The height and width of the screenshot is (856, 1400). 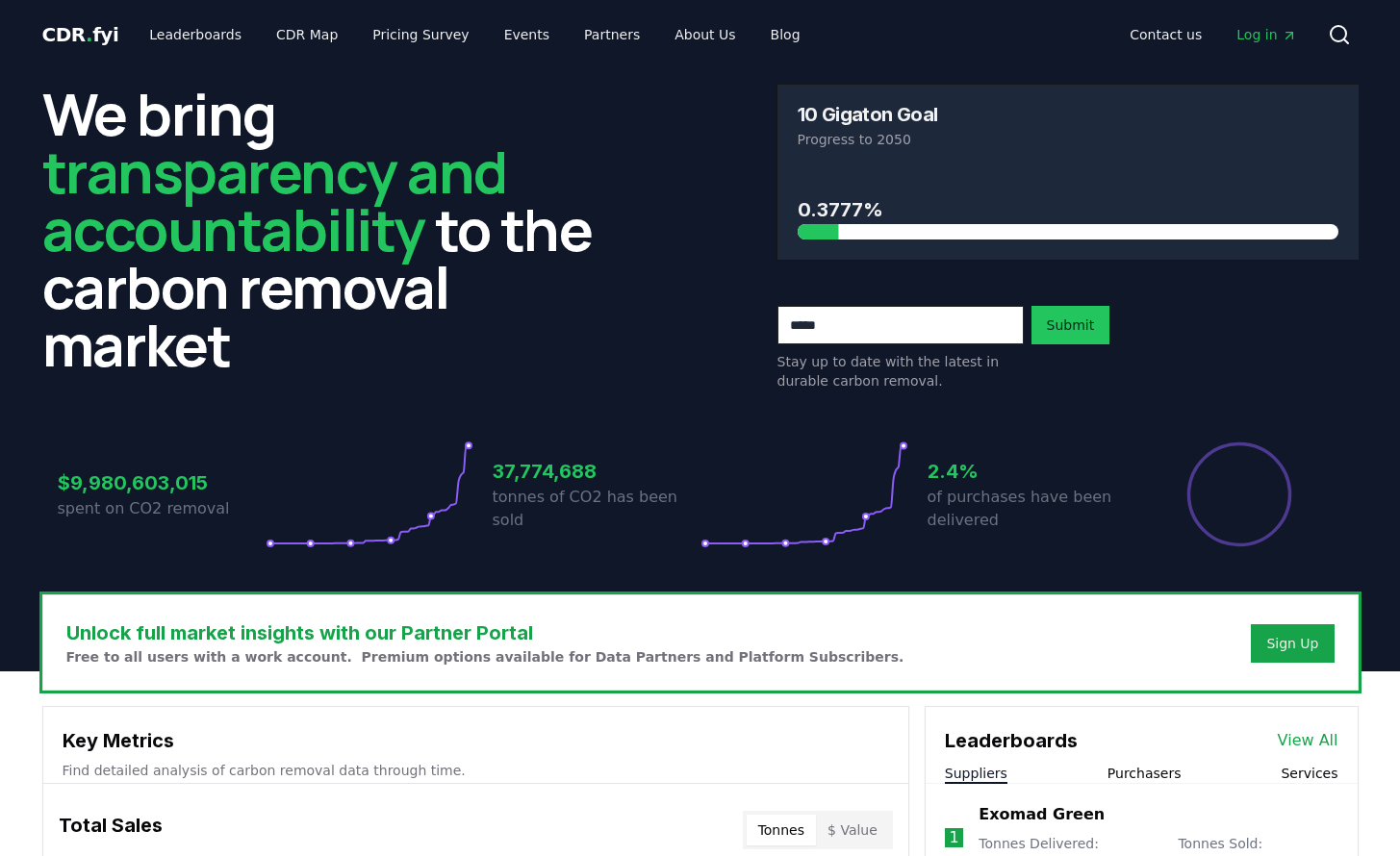 I want to click on p: Exomad Green, so click(x=1041, y=815).